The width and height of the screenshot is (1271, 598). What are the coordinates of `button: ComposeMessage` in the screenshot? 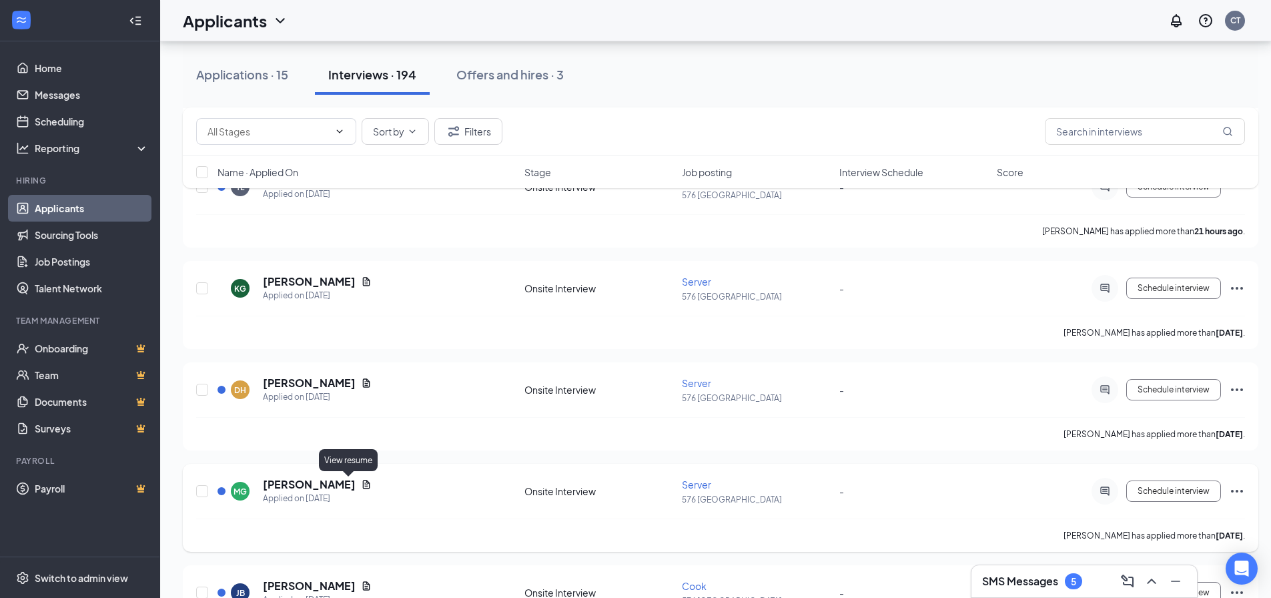 It's located at (1128, 581).